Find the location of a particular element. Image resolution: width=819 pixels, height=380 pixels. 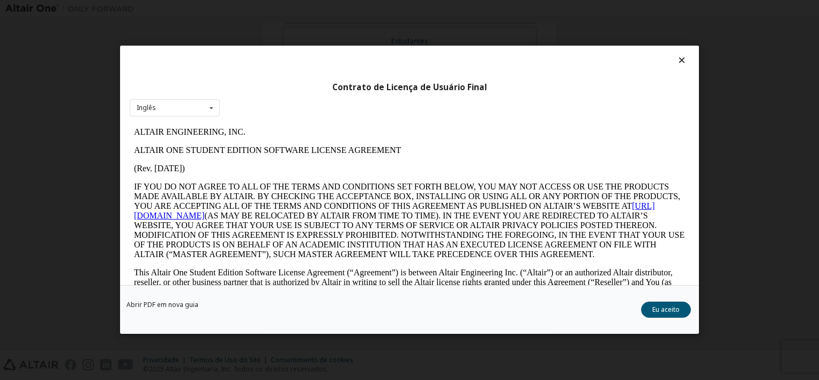

a: Abrir PDF em nova guia is located at coordinates (162, 305).